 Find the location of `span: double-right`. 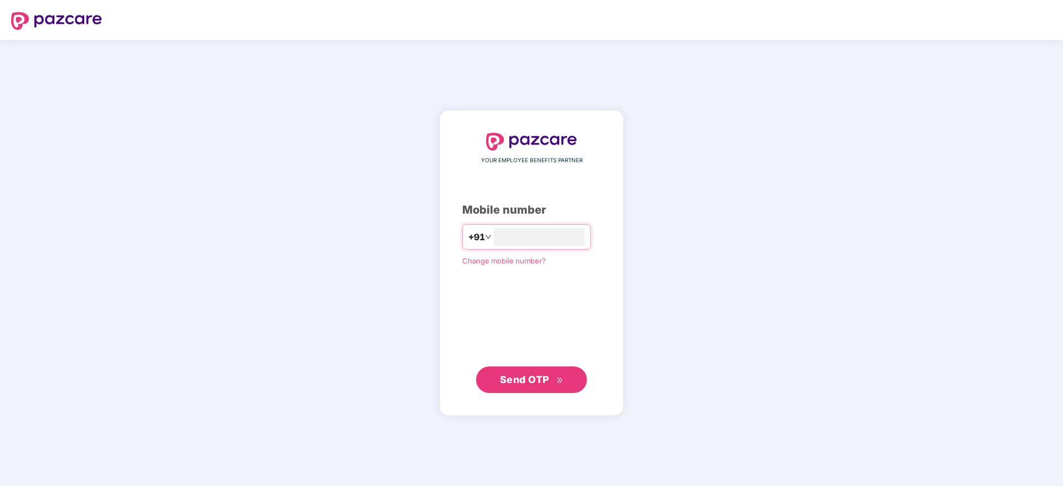

span: double-right is located at coordinates (560, 381).